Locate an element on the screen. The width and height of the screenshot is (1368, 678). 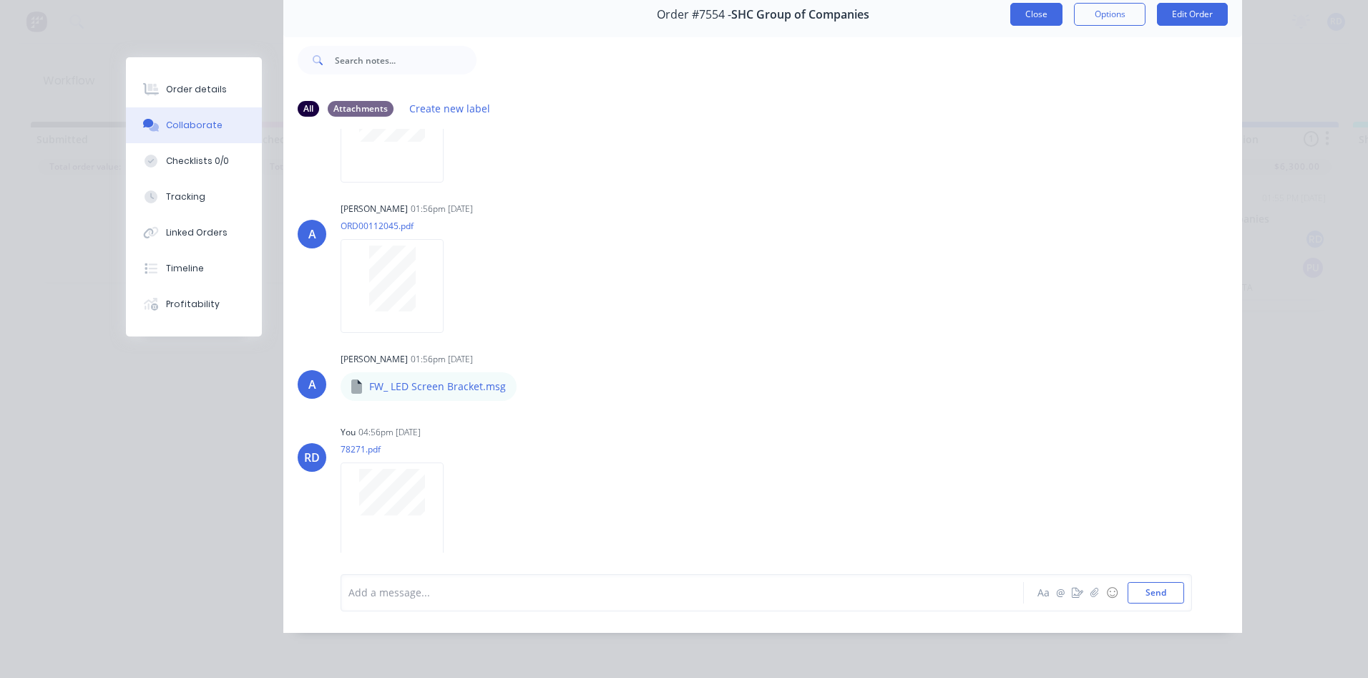
p: 78271.pdf is located at coordinates (399, 449).